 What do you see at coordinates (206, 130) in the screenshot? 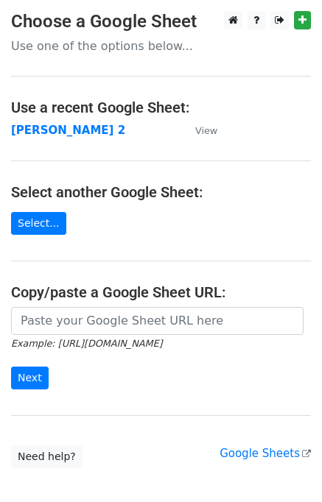
I see `small: View` at bounding box center [206, 130].